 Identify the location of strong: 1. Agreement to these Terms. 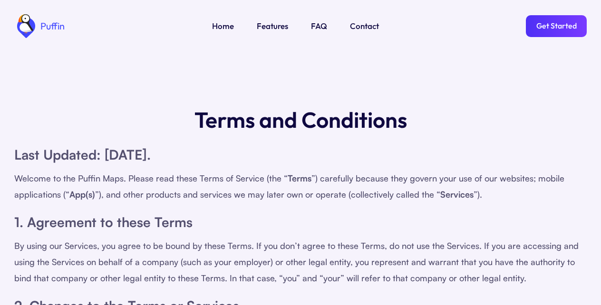
(103, 222).